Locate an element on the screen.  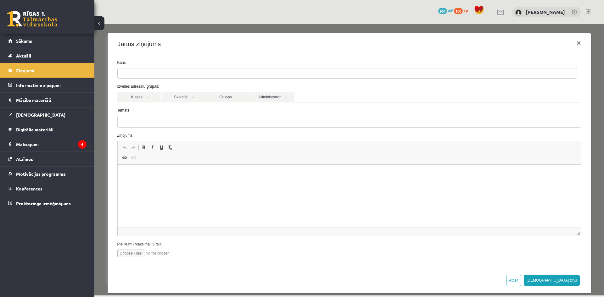
a: 964 mP is located at coordinates (445, 10).